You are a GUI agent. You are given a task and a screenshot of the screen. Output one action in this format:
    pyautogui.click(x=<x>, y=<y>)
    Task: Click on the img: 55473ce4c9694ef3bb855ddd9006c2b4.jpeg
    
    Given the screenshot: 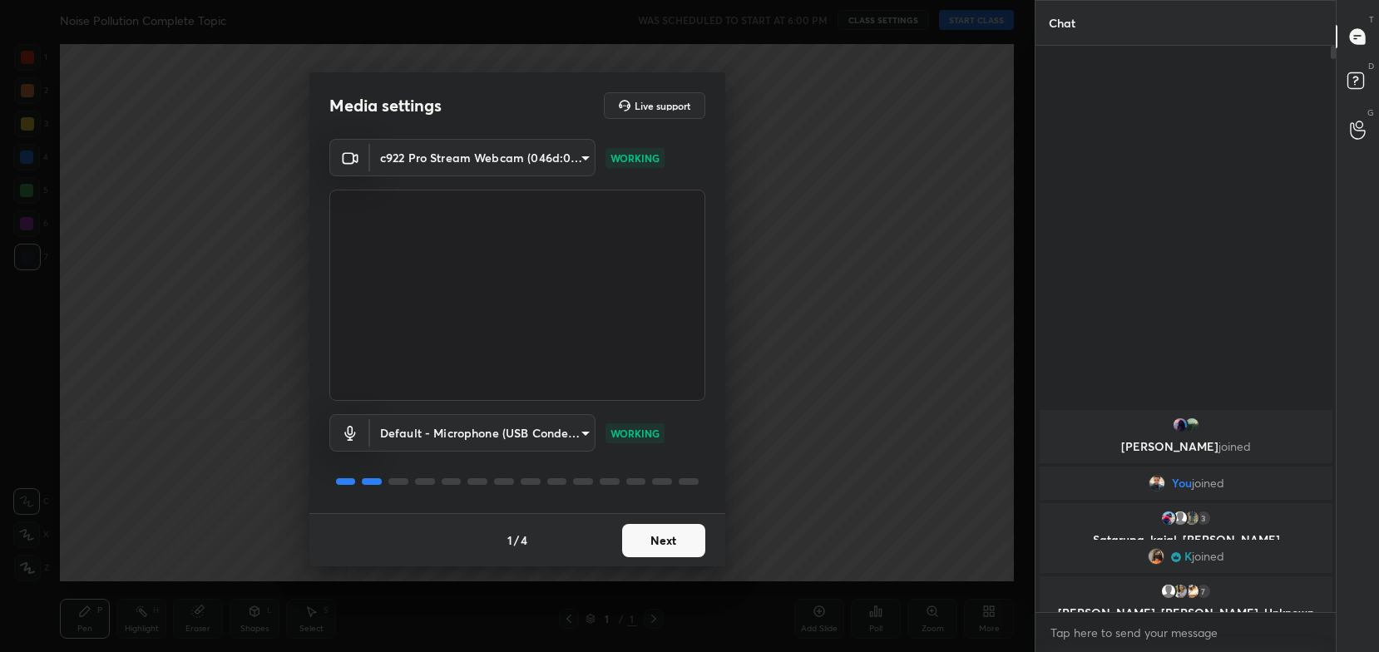 What is the action you would take?
    pyautogui.click(x=1156, y=483)
    